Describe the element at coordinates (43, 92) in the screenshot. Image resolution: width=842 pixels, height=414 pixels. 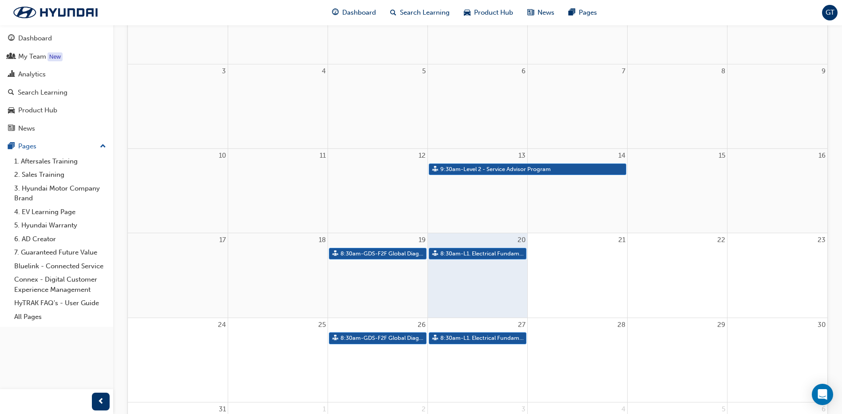
I see `div: Search Learning` at that location.